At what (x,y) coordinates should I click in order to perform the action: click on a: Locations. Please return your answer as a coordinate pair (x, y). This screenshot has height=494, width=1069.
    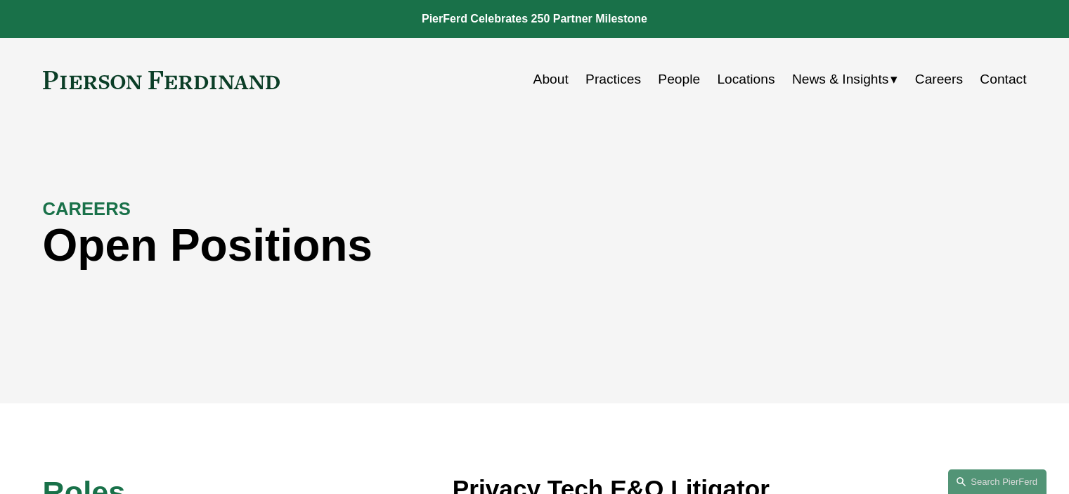
    Looking at the image, I should click on (746, 79).